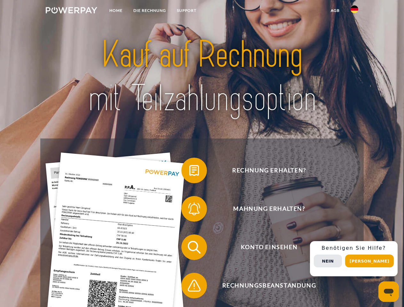  What do you see at coordinates (265, 209) in the screenshot?
I see `a: Mahnung erhalten?` at bounding box center [265, 209].